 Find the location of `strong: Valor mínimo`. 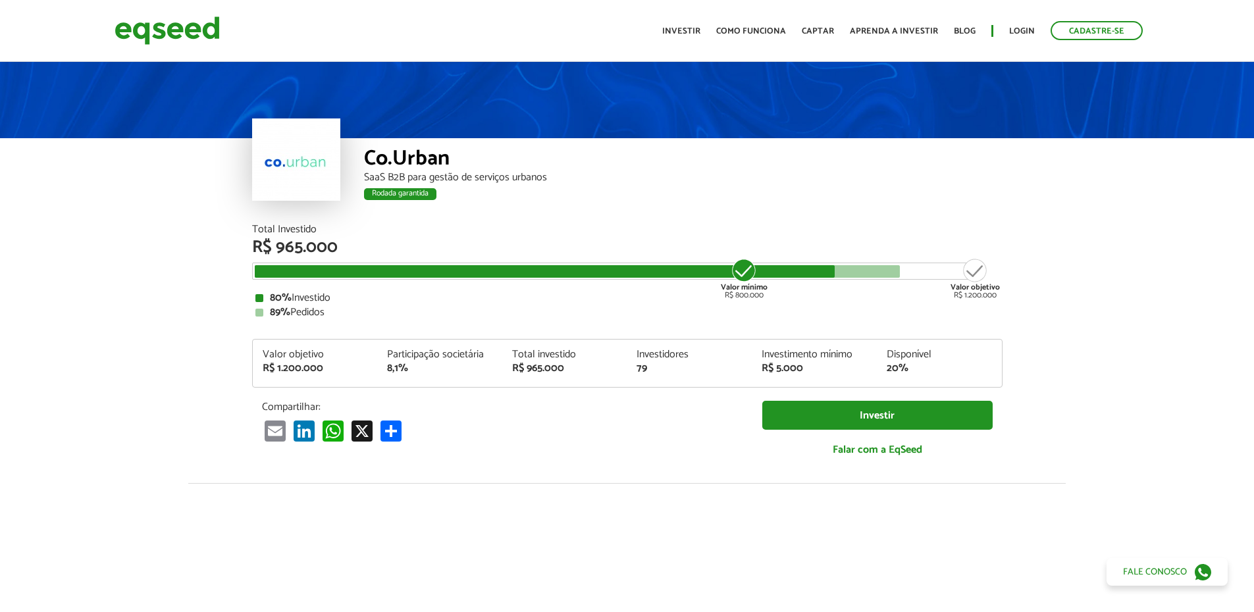

strong: Valor mínimo is located at coordinates (744, 287).